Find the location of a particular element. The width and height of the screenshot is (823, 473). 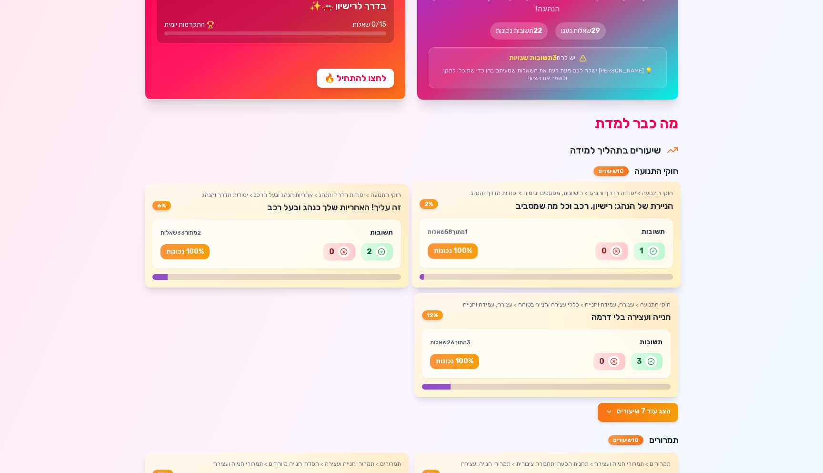

span: 2 מתוך 33 שאלות is located at coordinates (181, 232).